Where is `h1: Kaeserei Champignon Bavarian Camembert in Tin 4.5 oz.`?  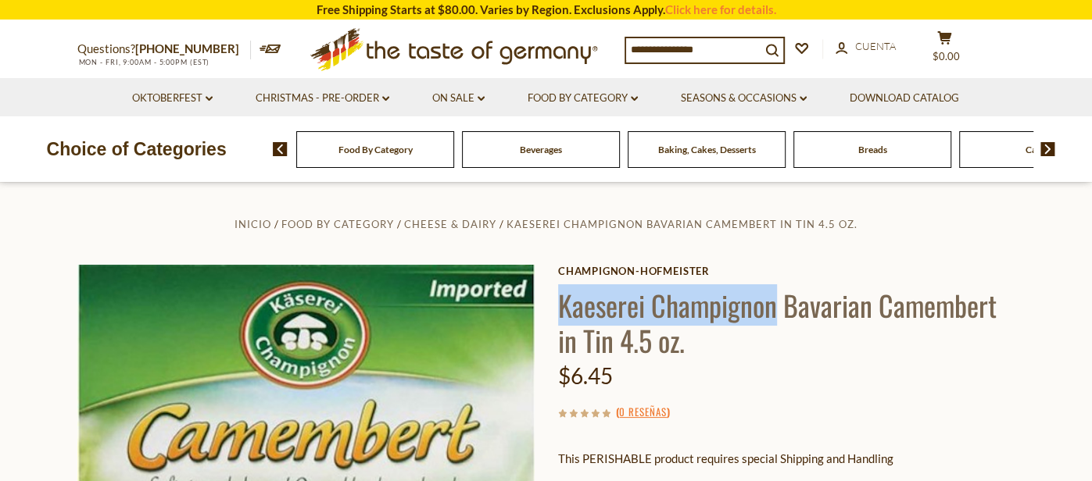 h1: Kaeserei Champignon Bavarian Camembert in Tin 4.5 oz. is located at coordinates (786, 323).